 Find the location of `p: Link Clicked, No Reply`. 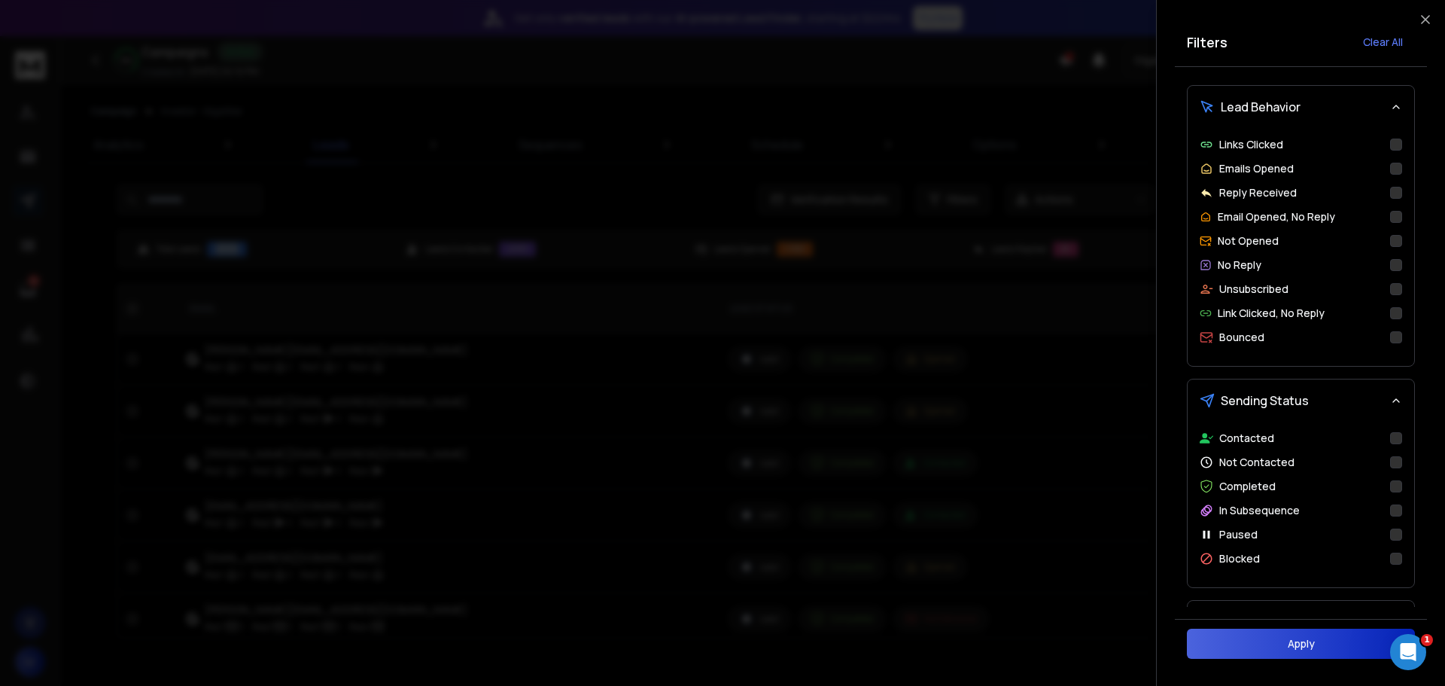

p: Link Clicked, No Reply is located at coordinates (1271, 313).